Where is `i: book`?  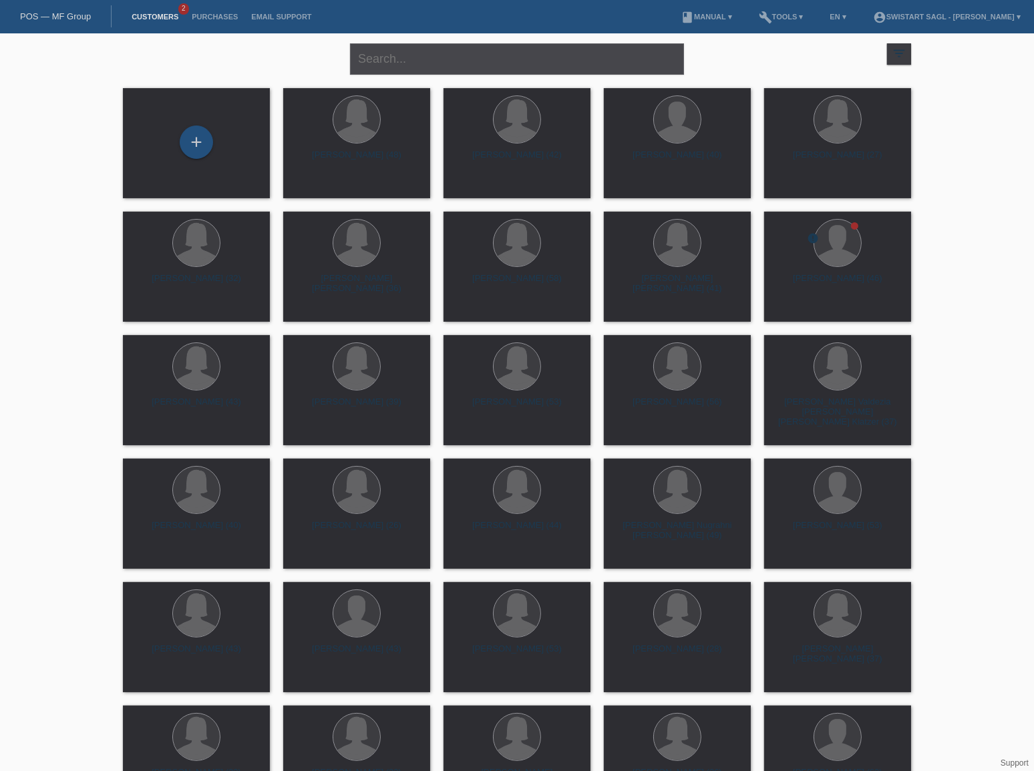 i: book is located at coordinates (687, 17).